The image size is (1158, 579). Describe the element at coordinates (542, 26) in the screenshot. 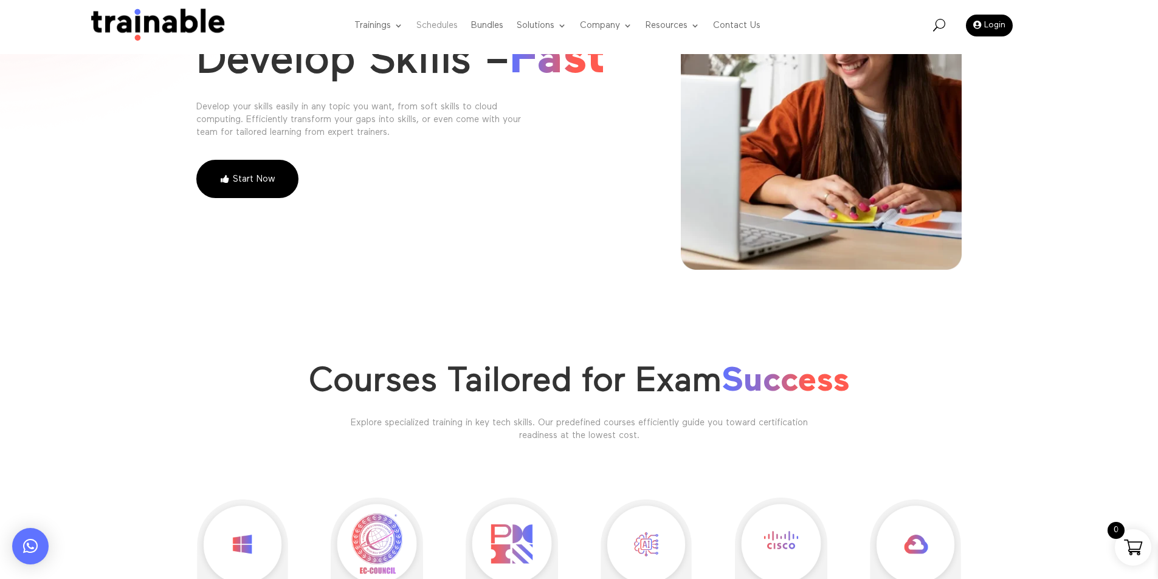

I see `a: Solutions` at that location.